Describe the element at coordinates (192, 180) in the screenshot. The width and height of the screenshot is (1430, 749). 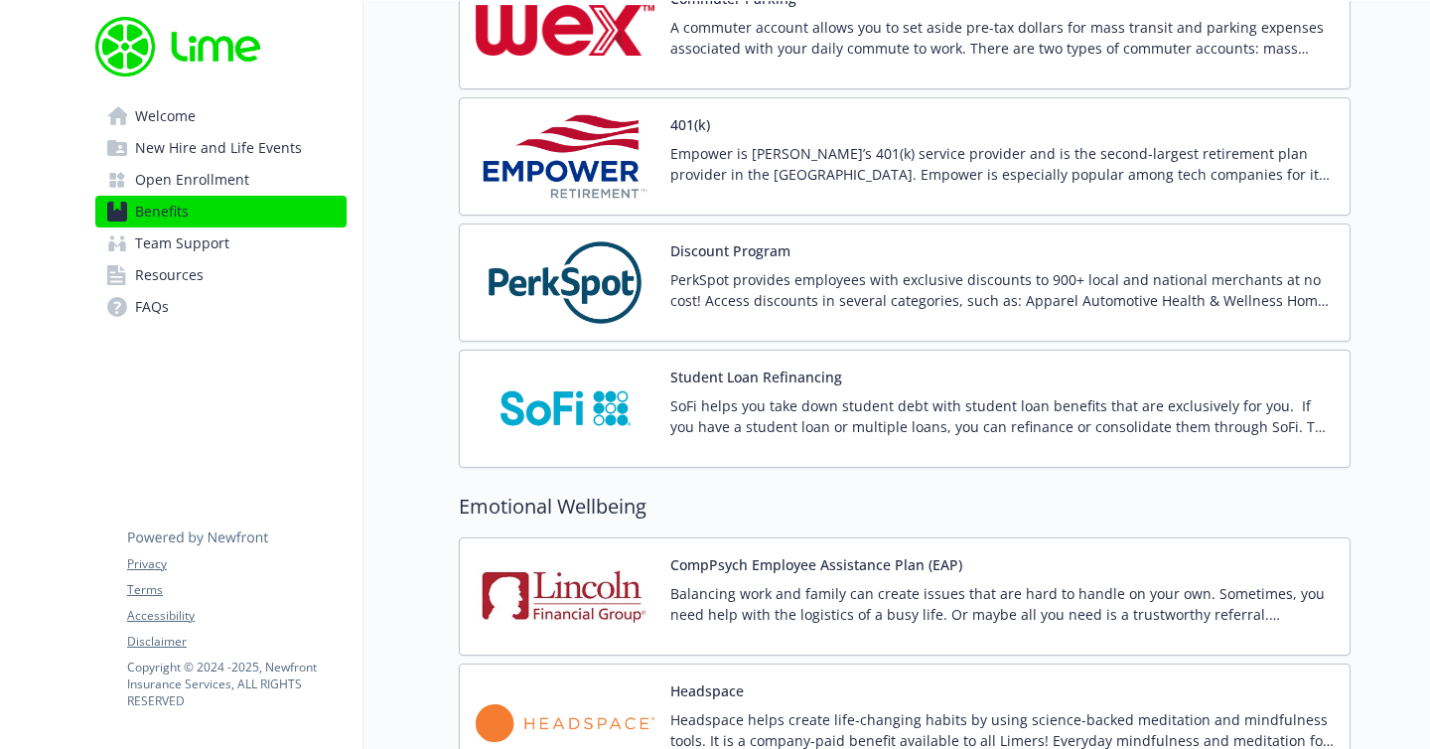
I see `span: Open Enrollment` at that location.